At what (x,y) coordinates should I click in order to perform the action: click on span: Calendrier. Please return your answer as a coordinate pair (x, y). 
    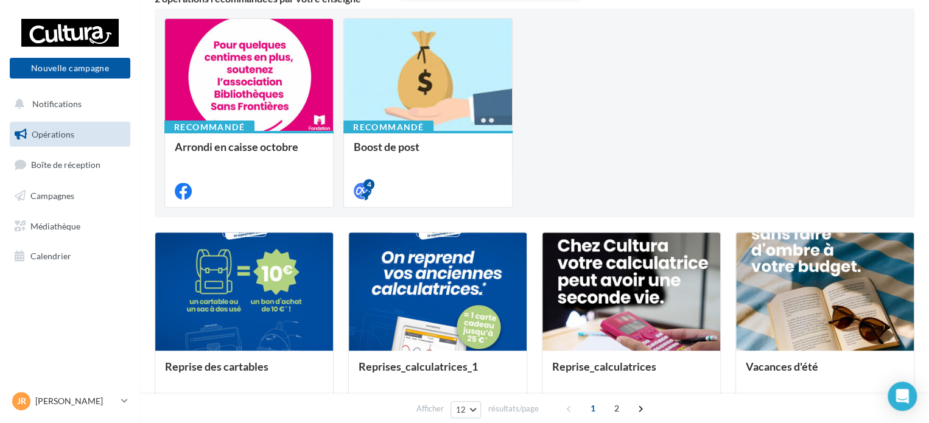
    Looking at the image, I should click on (51, 256).